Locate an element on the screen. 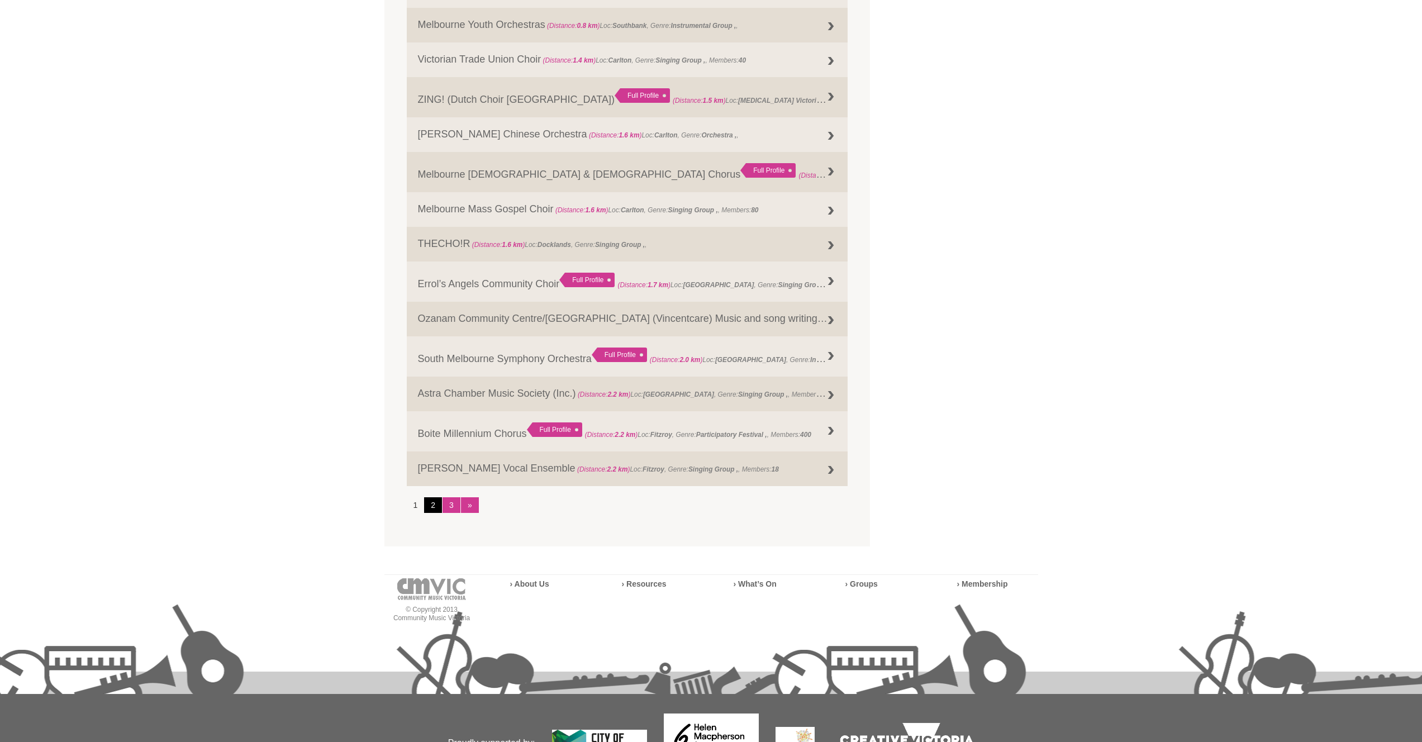  strong: Orchestra , is located at coordinates (719, 135).